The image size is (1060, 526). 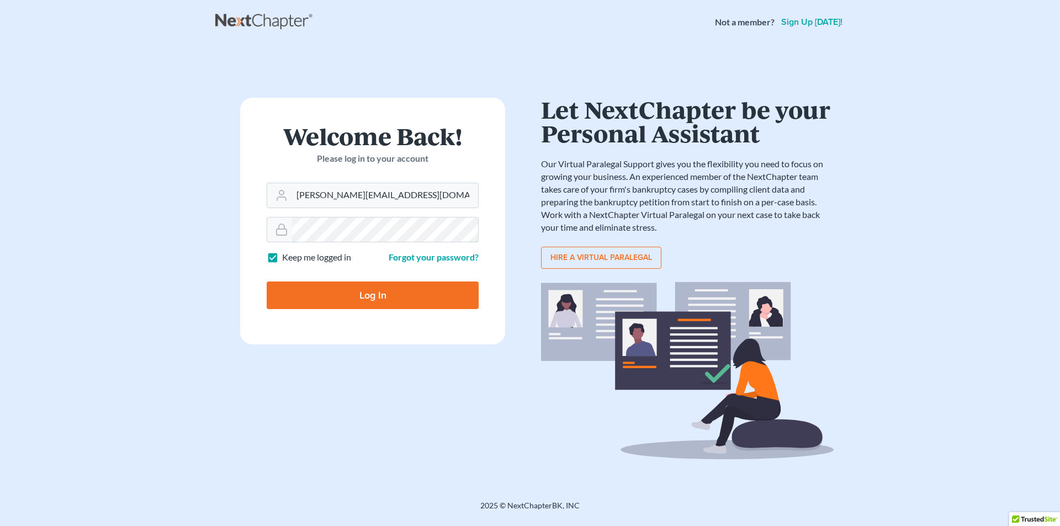 I want to click on p: Please log in to your account, so click(x=373, y=158).